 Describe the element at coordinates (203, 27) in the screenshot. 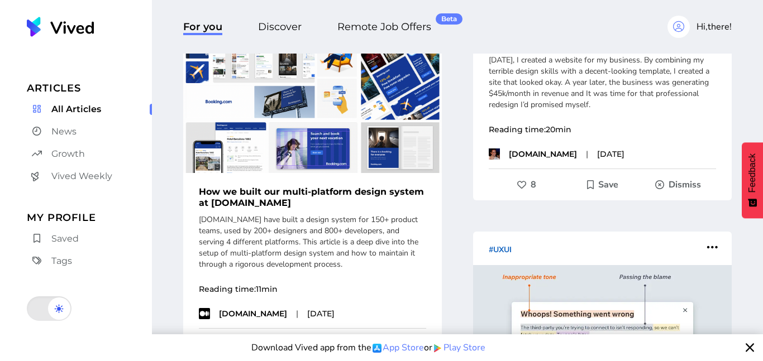

I see `a: For you` at that location.